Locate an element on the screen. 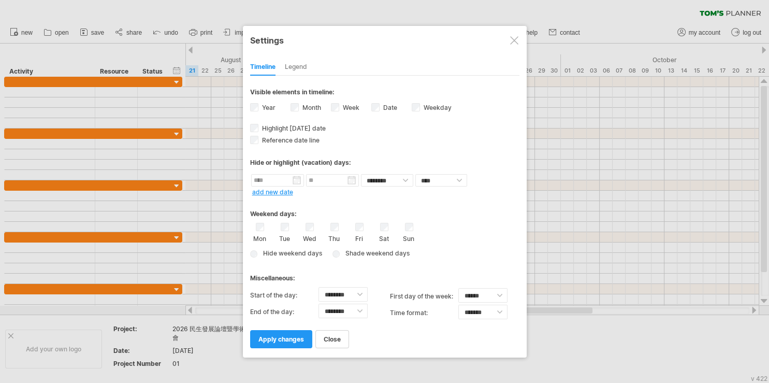  label: Sun is located at coordinates (408, 237).